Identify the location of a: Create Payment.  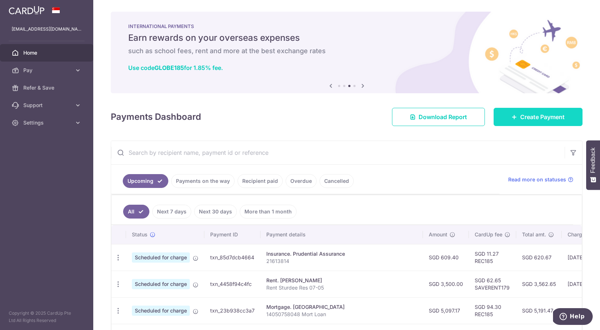
(538, 117).